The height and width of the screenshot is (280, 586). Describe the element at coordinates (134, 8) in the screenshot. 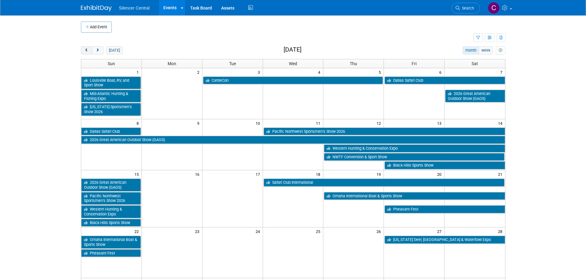

I see `span: Silencer Central` at that location.